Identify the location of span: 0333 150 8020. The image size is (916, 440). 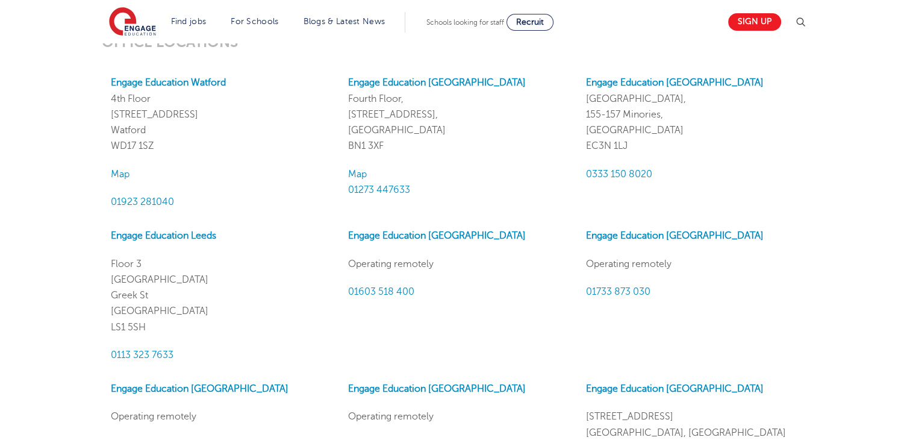
(619, 174).